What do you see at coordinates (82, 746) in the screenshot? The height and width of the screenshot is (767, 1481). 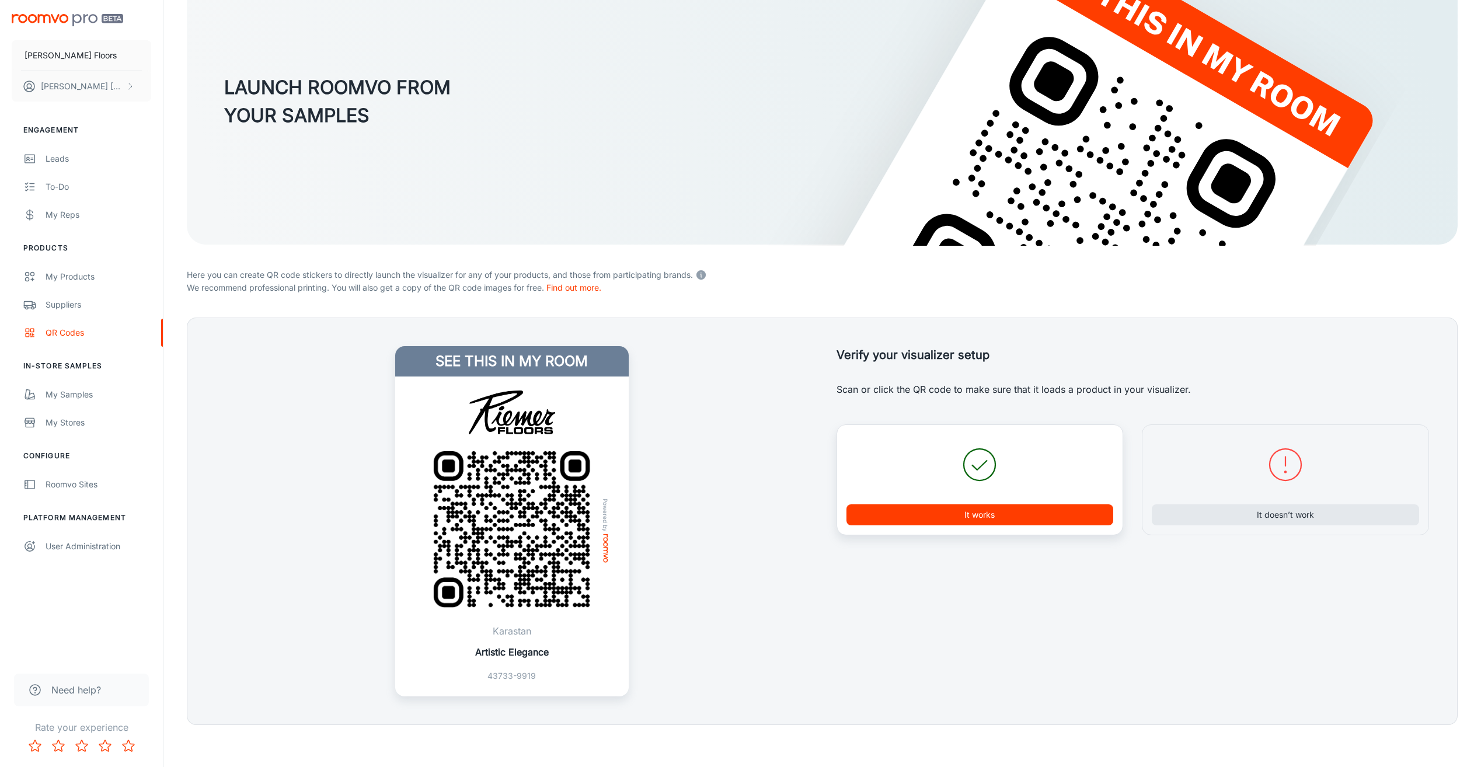 I see `button: Rate 3 star` at bounding box center [82, 746].